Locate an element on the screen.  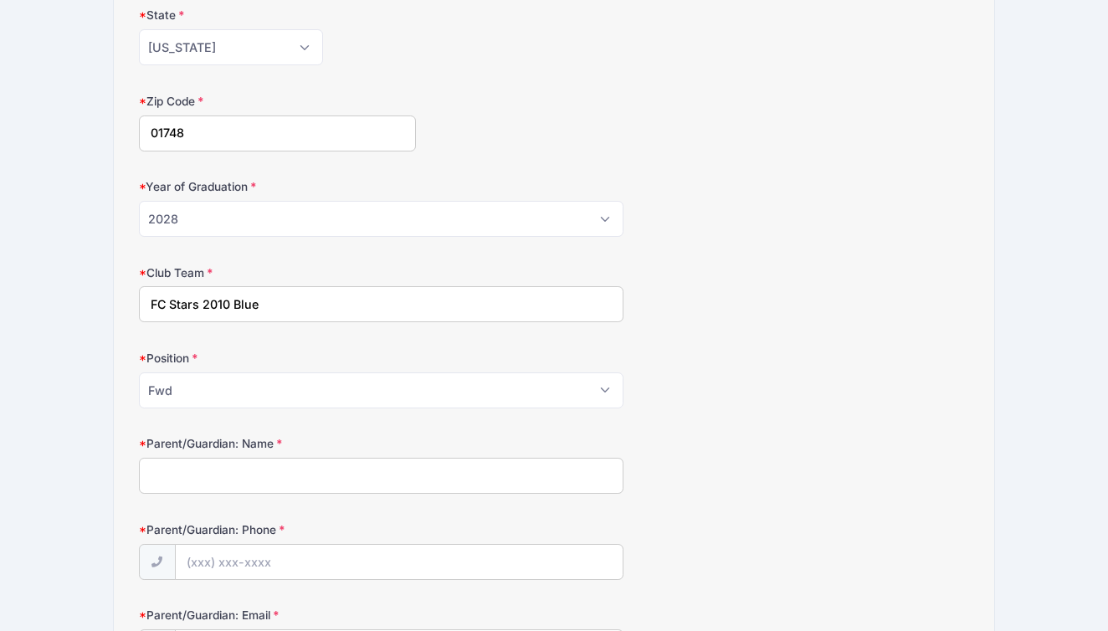
label: Parent/Guardian: Name is located at coordinates (277, 444).